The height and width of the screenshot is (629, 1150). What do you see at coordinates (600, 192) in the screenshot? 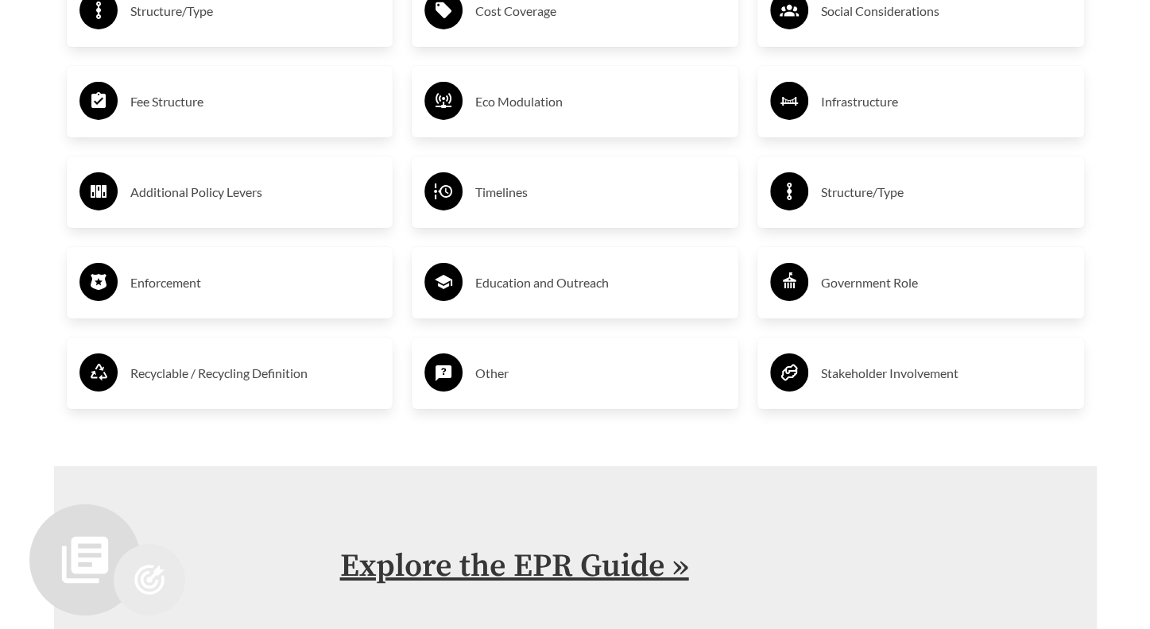
I see `h3: Timelines` at bounding box center [600, 192].